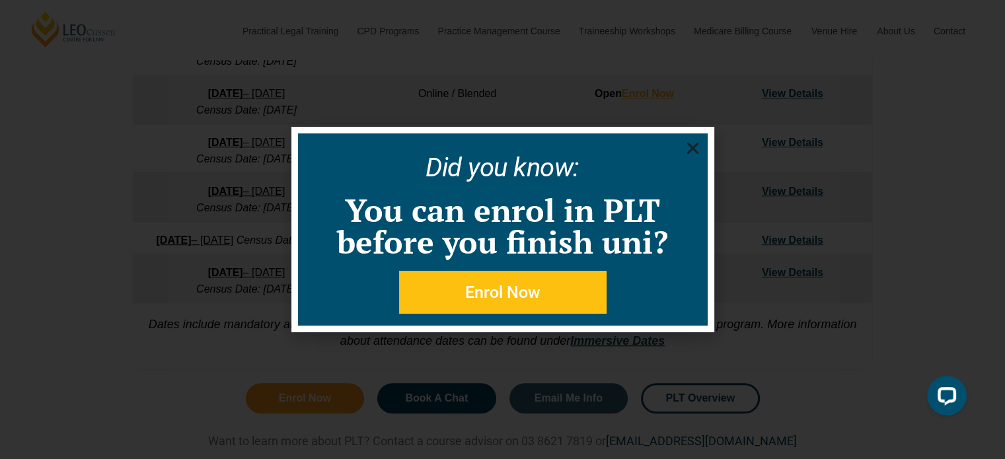 The width and height of the screenshot is (1005, 459). I want to click on a: You can enrol in PLT before you finish uni?, so click(502, 226).